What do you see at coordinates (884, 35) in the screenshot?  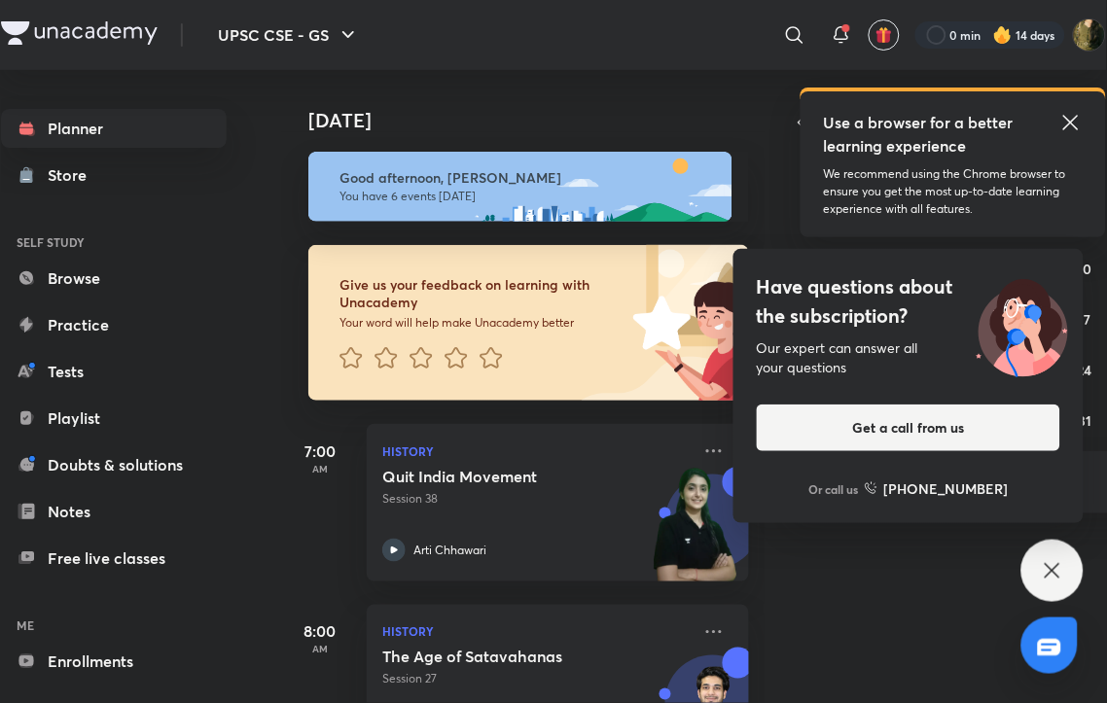 I see `button: avatar` at bounding box center [884, 35].